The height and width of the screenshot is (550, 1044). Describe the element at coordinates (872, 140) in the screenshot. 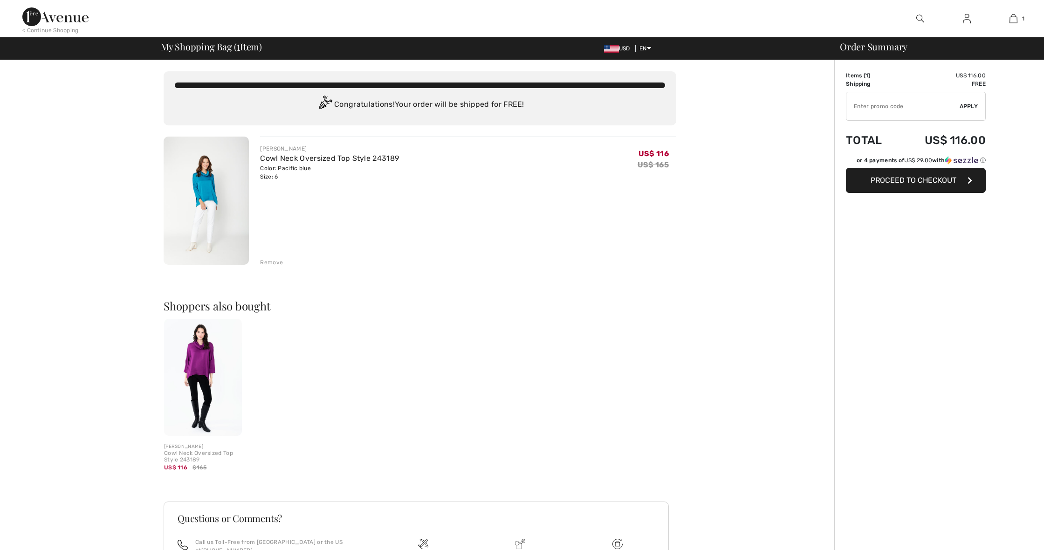

I see `td: Total` at that location.